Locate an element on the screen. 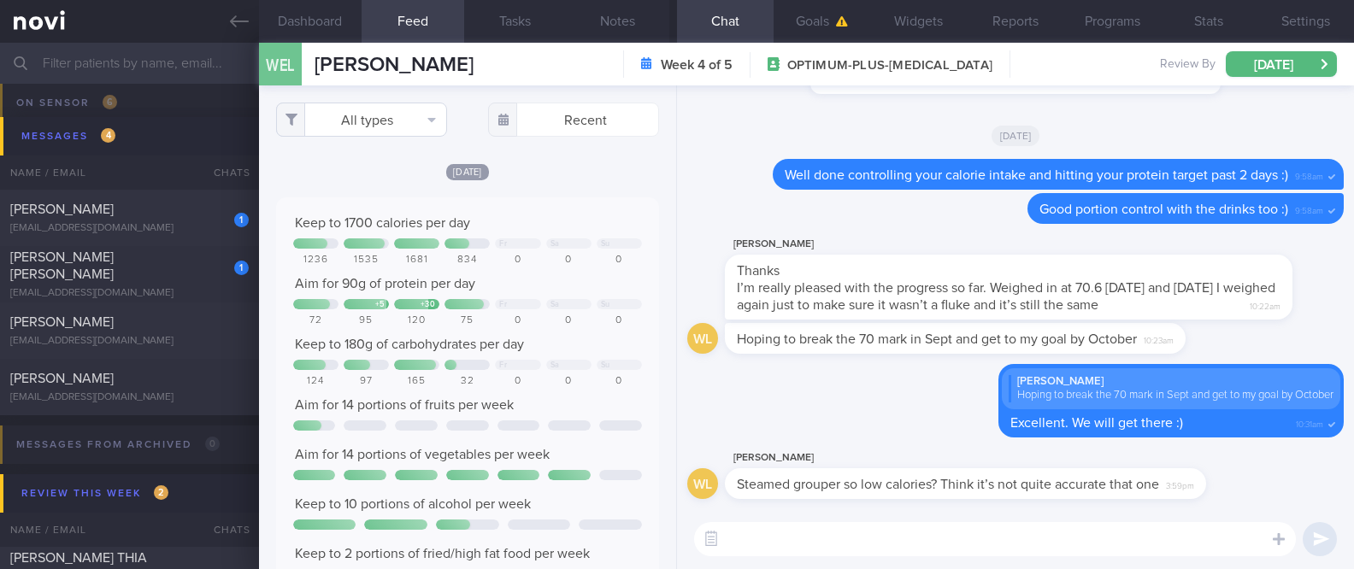 The image size is (1354, 569). div: 834 is located at coordinates (467, 260).